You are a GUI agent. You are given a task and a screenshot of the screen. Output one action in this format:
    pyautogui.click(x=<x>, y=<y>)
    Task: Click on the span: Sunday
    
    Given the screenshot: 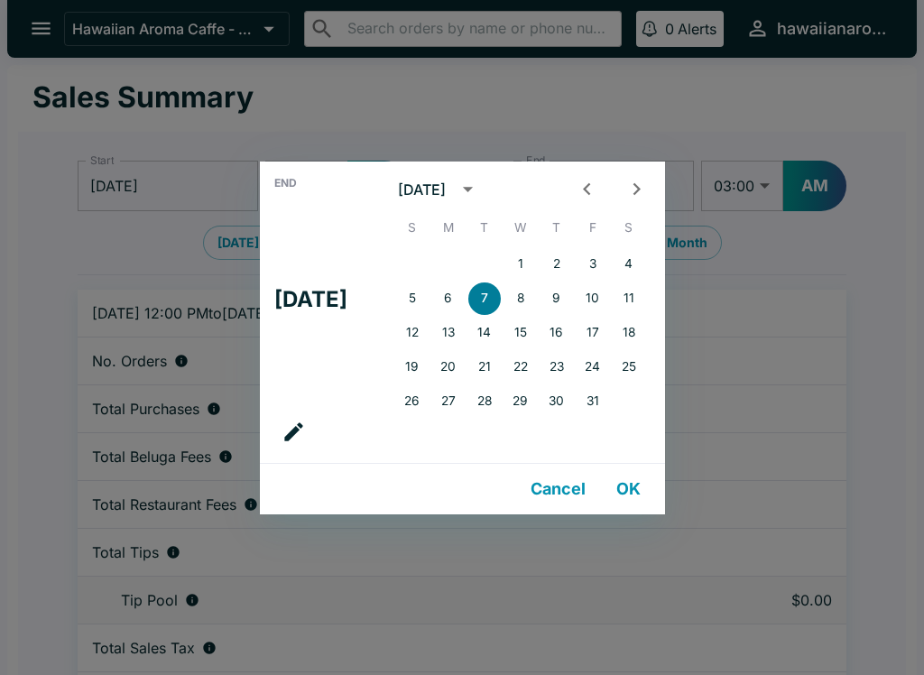 What is the action you would take?
    pyautogui.click(x=413, y=228)
    